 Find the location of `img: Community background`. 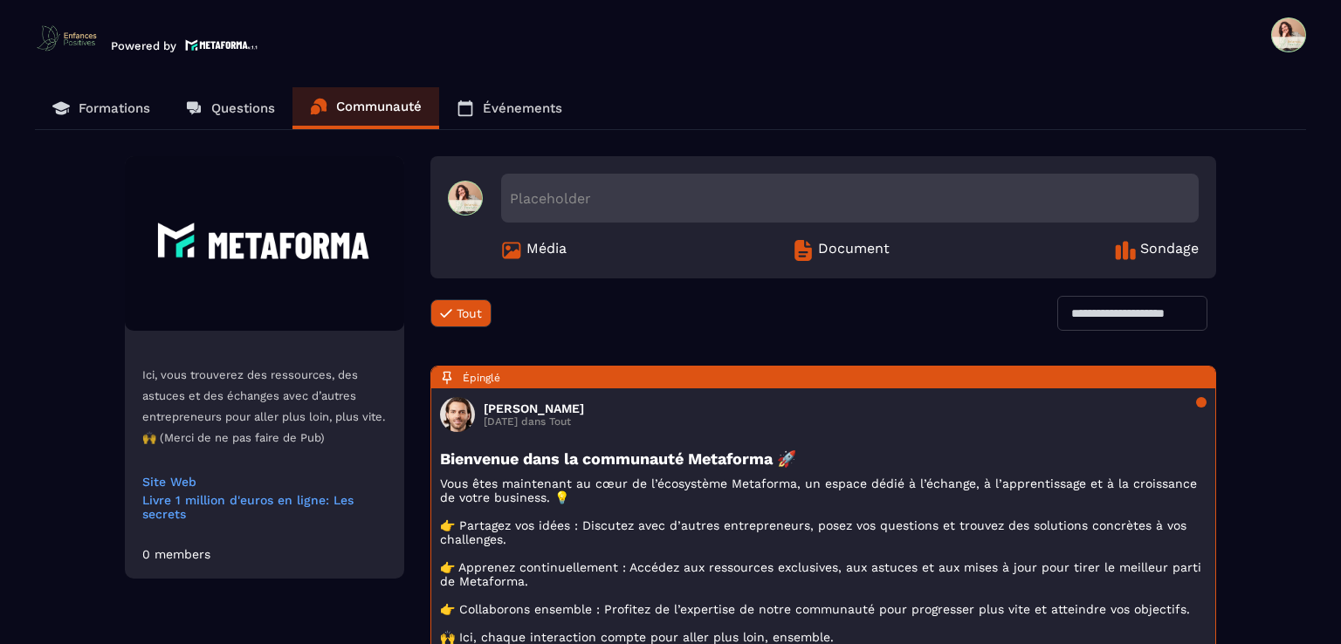

img: Community background is located at coordinates (265, 244).